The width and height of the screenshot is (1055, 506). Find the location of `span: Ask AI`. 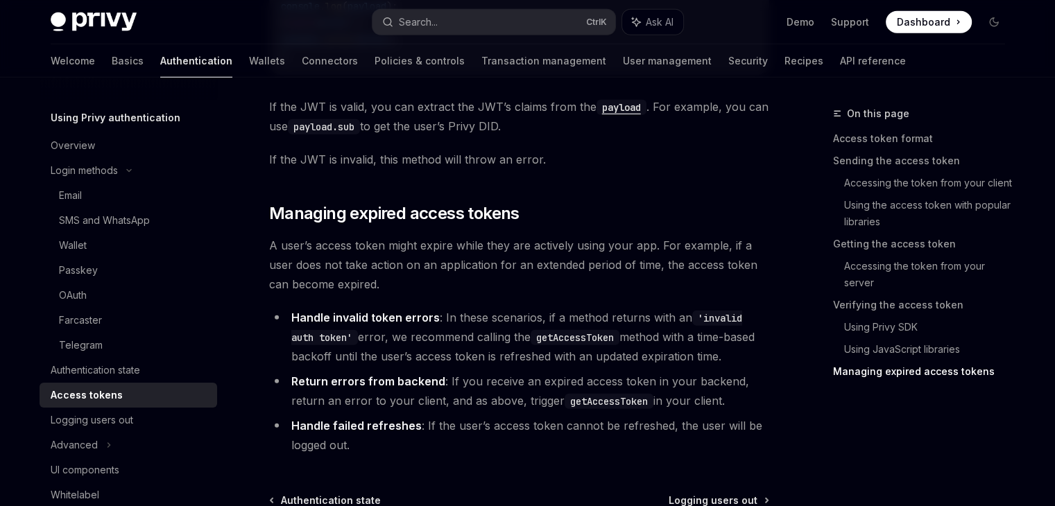

span: Ask AI is located at coordinates (660, 22).